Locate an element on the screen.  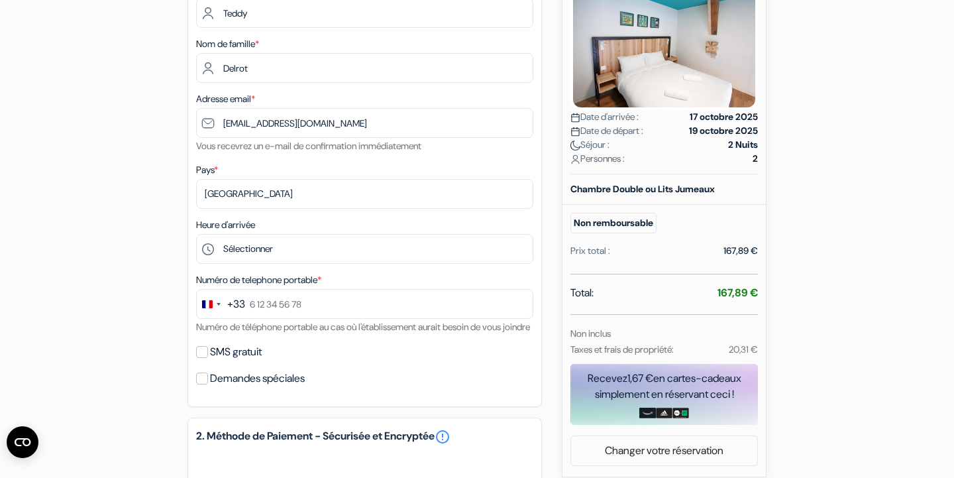
small: Vous recevrez un e-mail de confirmation immédiatement is located at coordinates (309, 146).